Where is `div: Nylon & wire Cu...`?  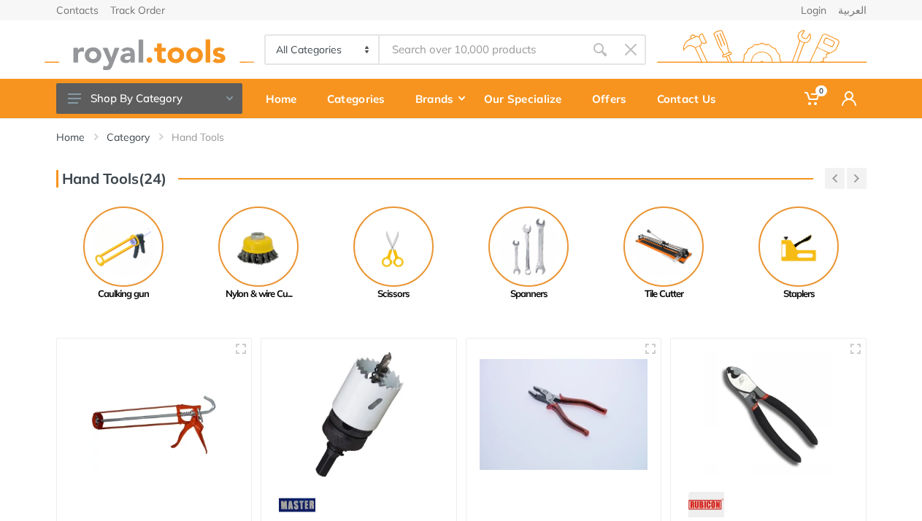 div: Nylon & wire Cu... is located at coordinates (258, 294).